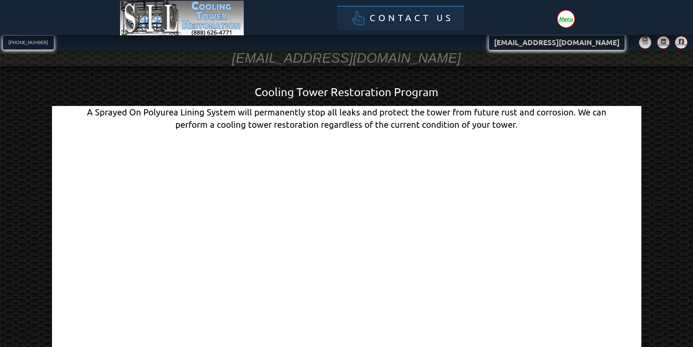 This screenshot has height=347, width=693. Describe the element at coordinates (182, 18) in the screenshot. I see `img: Image` at that location.